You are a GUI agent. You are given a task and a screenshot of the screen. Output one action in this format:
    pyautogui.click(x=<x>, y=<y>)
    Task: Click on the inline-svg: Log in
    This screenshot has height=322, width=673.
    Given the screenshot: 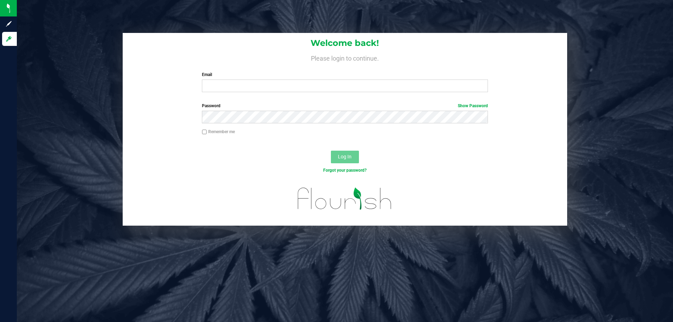 What is the action you would take?
    pyautogui.click(x=9, y=39)
    